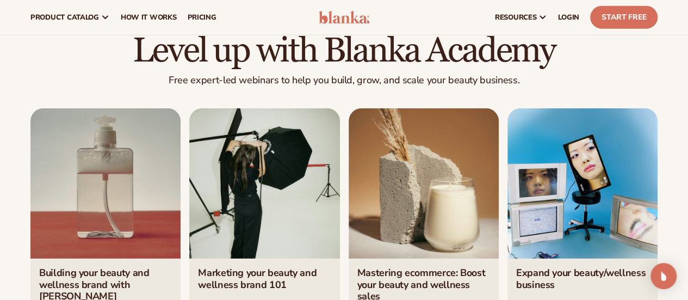 The height and width of the screenshot is (300, 688). Describe the element at coordinates (344, 17) in the screenshot. I see `img: logo` at that location.